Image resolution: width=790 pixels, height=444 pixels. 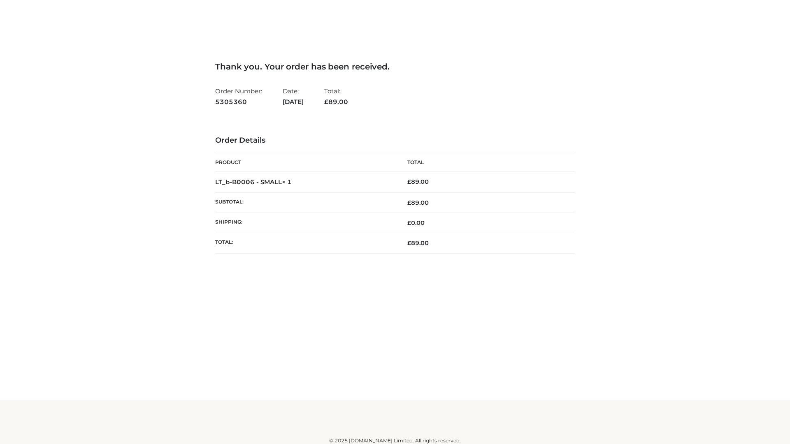 What do you see at coordinates (305, 162) in the screenshot?
I see `th: Product` at bounding box center [305, 162].